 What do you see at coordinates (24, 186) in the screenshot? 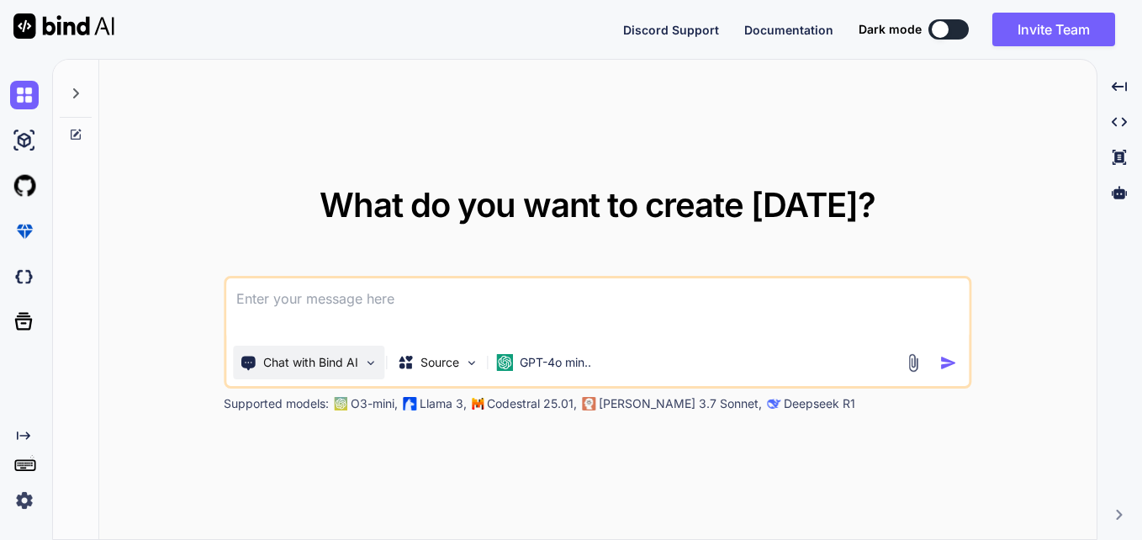
I see `img: githubLight` at bounding box center [24, 186].